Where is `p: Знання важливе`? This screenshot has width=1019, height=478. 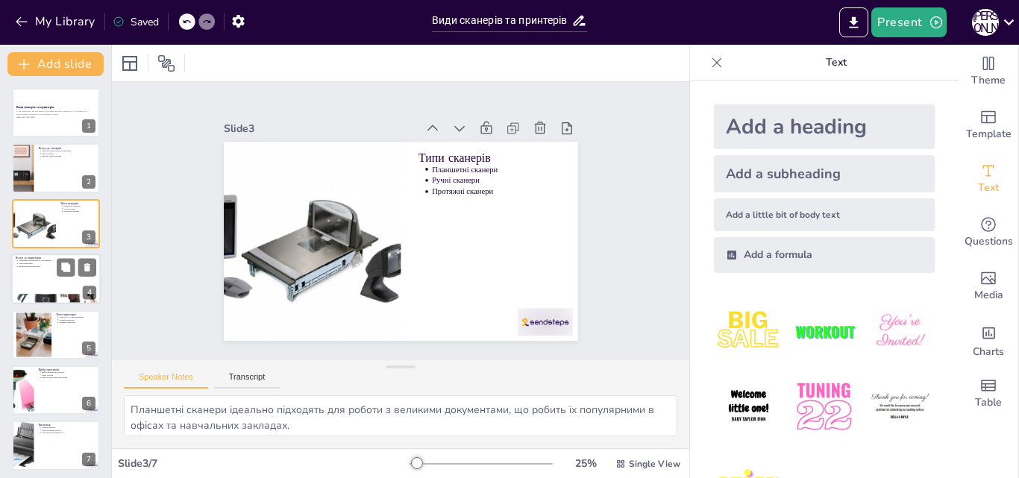 p: Знання важливе is located at coordinates (69, 428).